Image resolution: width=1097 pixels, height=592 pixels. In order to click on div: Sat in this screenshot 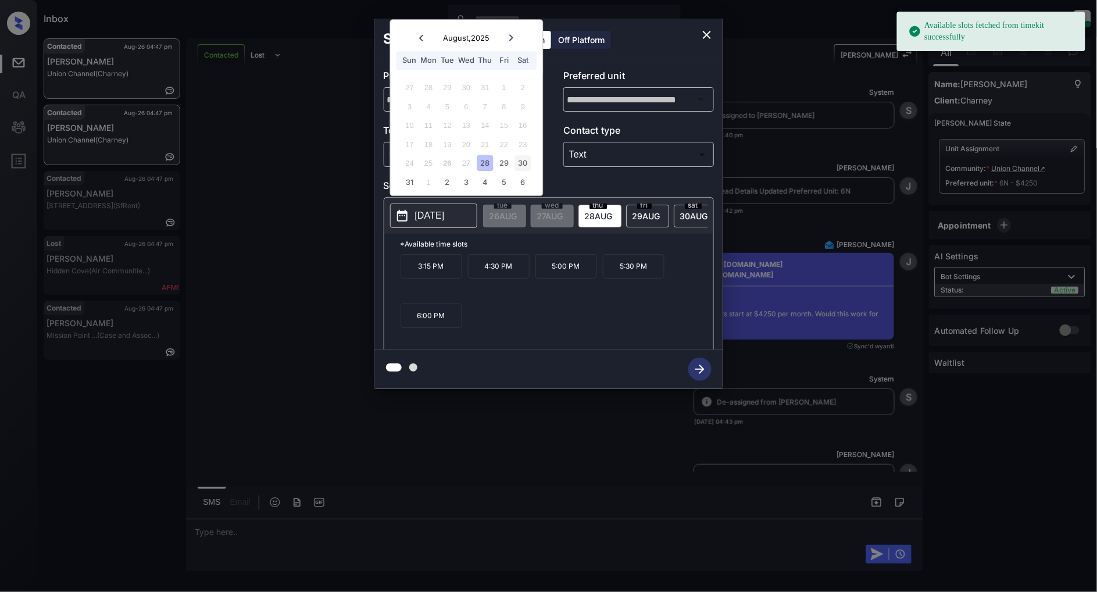, I will do `click(523, 60)`.